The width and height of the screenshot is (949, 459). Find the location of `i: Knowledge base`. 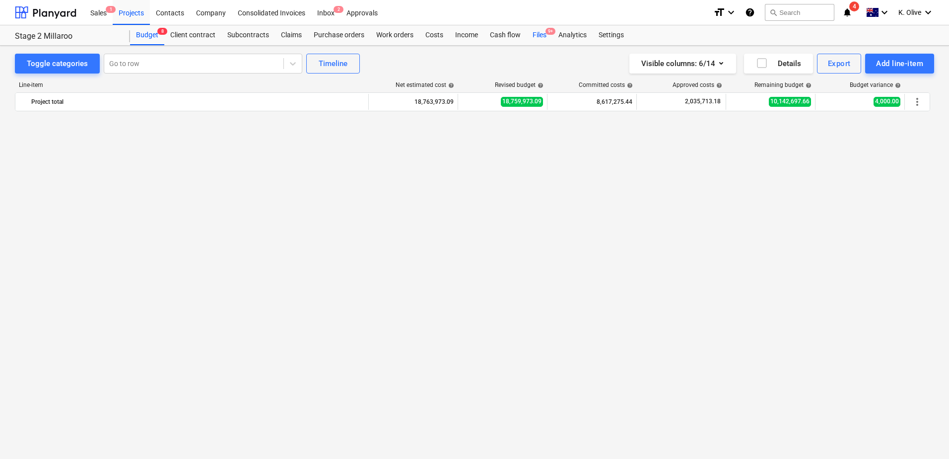

i: Knowledge base is located at coordinates (750, 12).